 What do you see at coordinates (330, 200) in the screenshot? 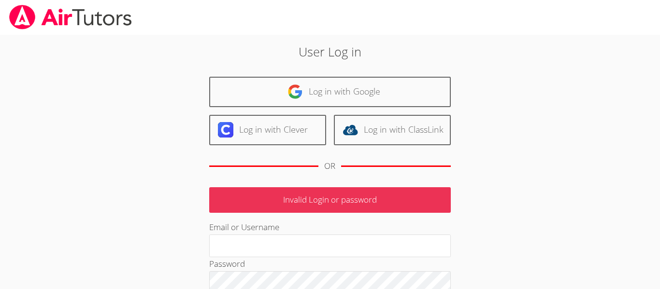
I see `p: Invalid Login or password` at bounding box center [330, 200].